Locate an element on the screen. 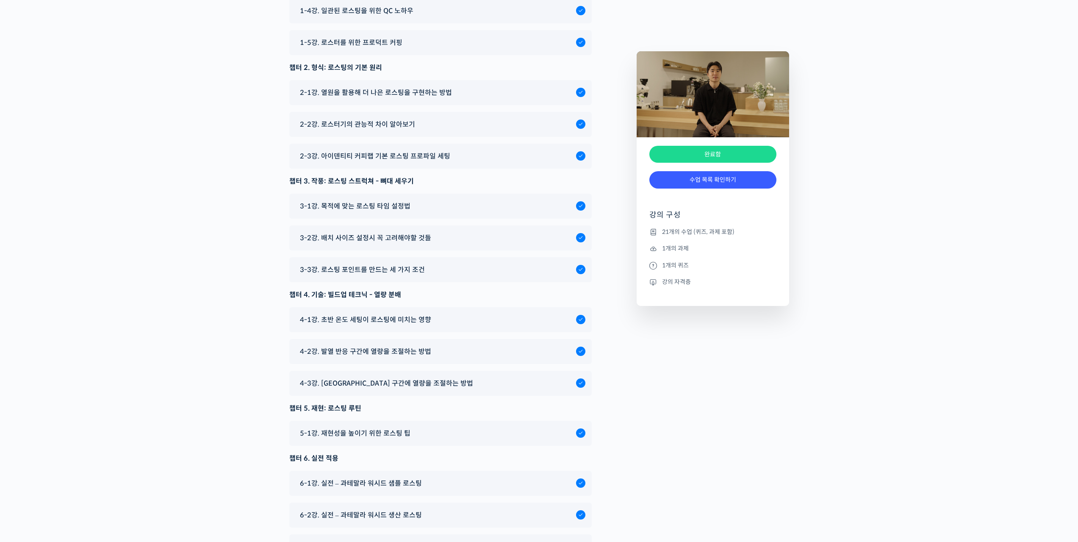 The width and height of the screenshot is (1078, 542). div: 챕터 6. 실전 적용 is located at coordinates (441, 458).